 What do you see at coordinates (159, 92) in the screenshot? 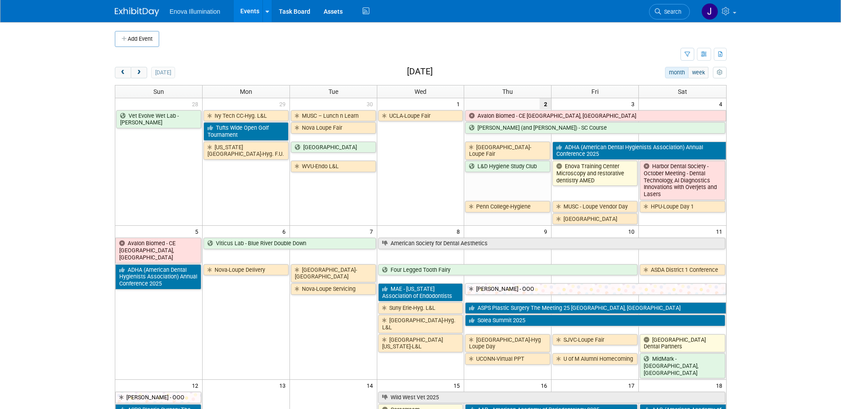
I see `span: Sun` at bounding box center [159, 92].